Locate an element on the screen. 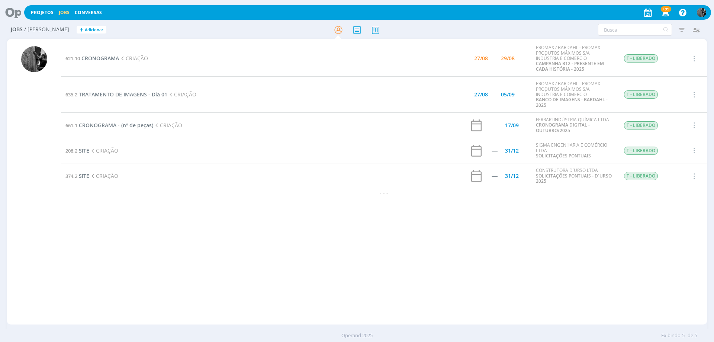 This screenshot has width=714, height=342. button: Projetos is located at coordinates (42, 13).